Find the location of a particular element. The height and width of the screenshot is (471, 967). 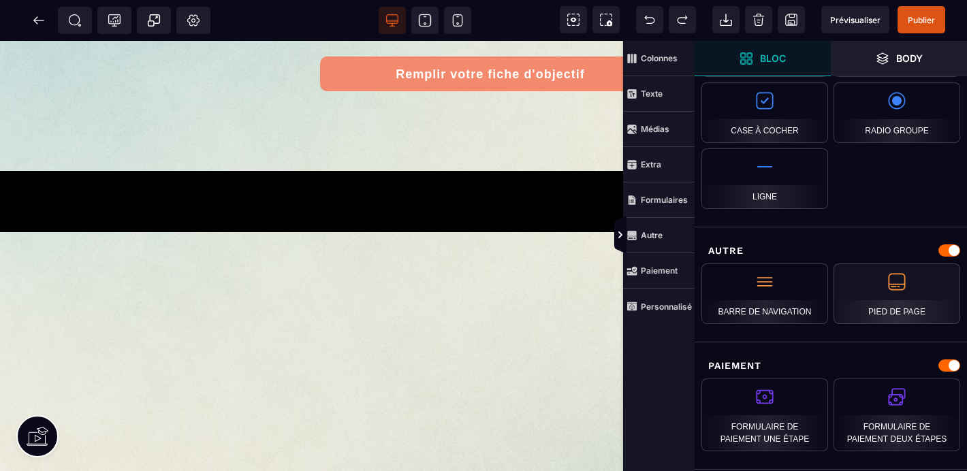

strong: Personnalisé is located at coordinates (666, 307).